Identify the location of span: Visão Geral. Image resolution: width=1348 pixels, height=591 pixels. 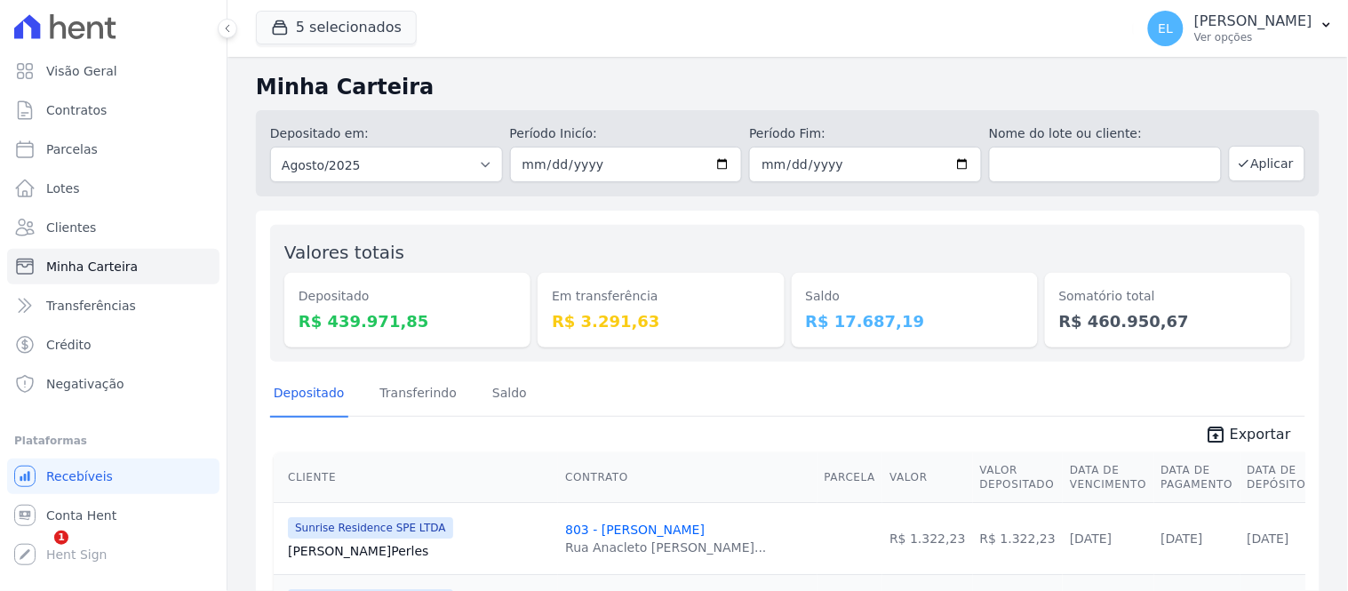
(82, 71).